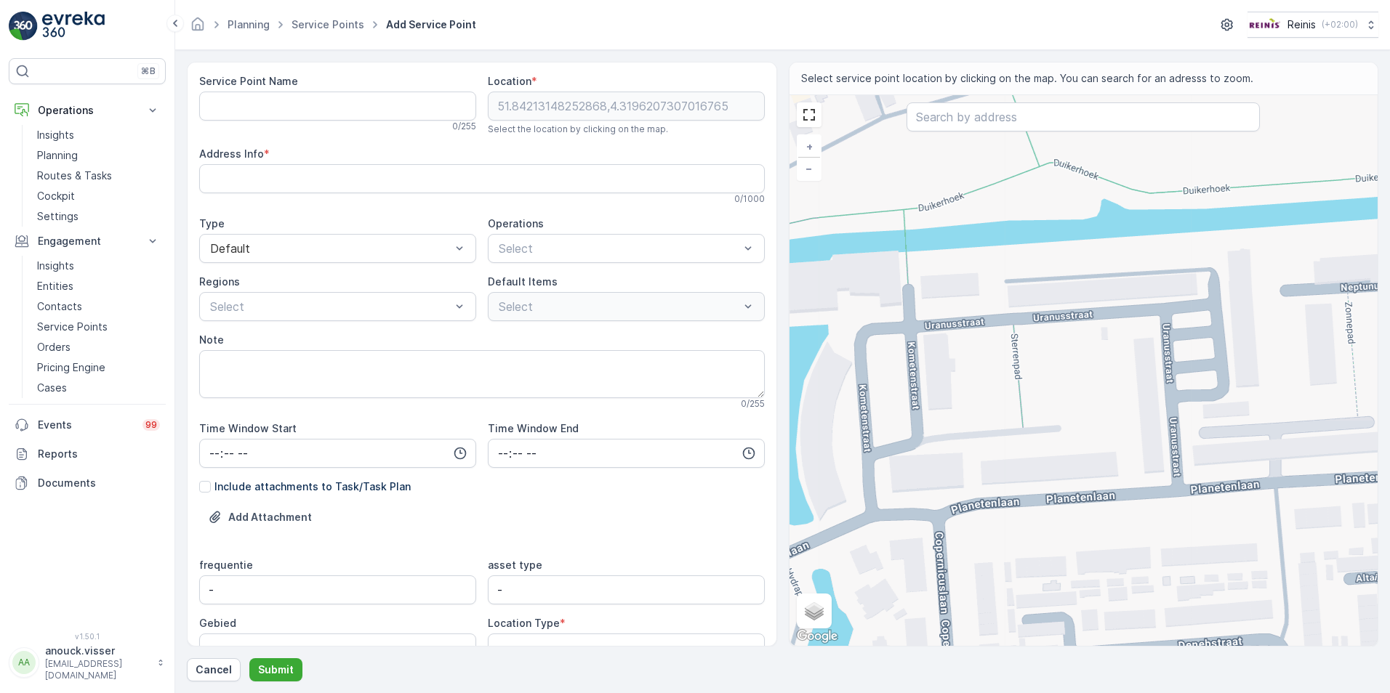 This screenshot has height=693, width=1390. Describe the element at coordinates (87, 110) in the screenshot. I see `p: Operations` at that location.